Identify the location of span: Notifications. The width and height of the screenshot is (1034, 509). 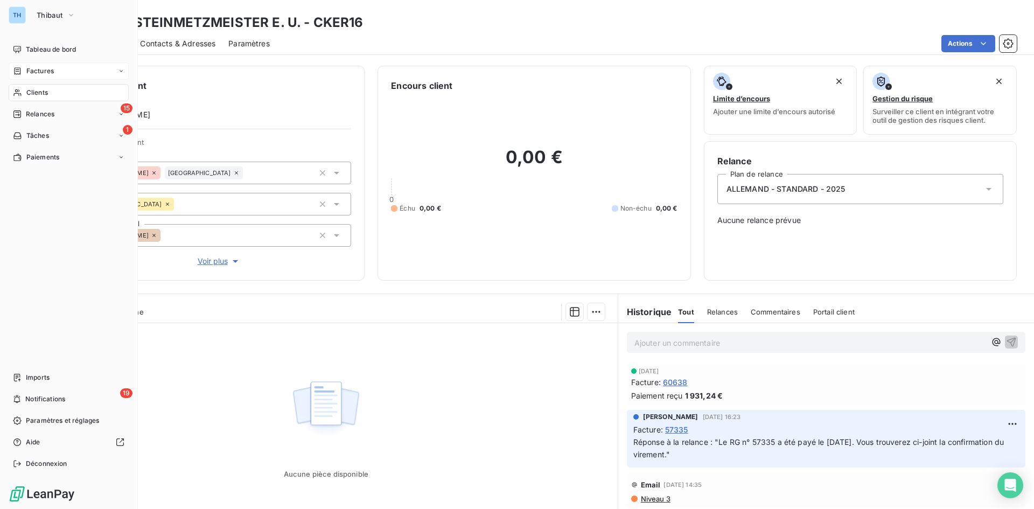
(45, 399).